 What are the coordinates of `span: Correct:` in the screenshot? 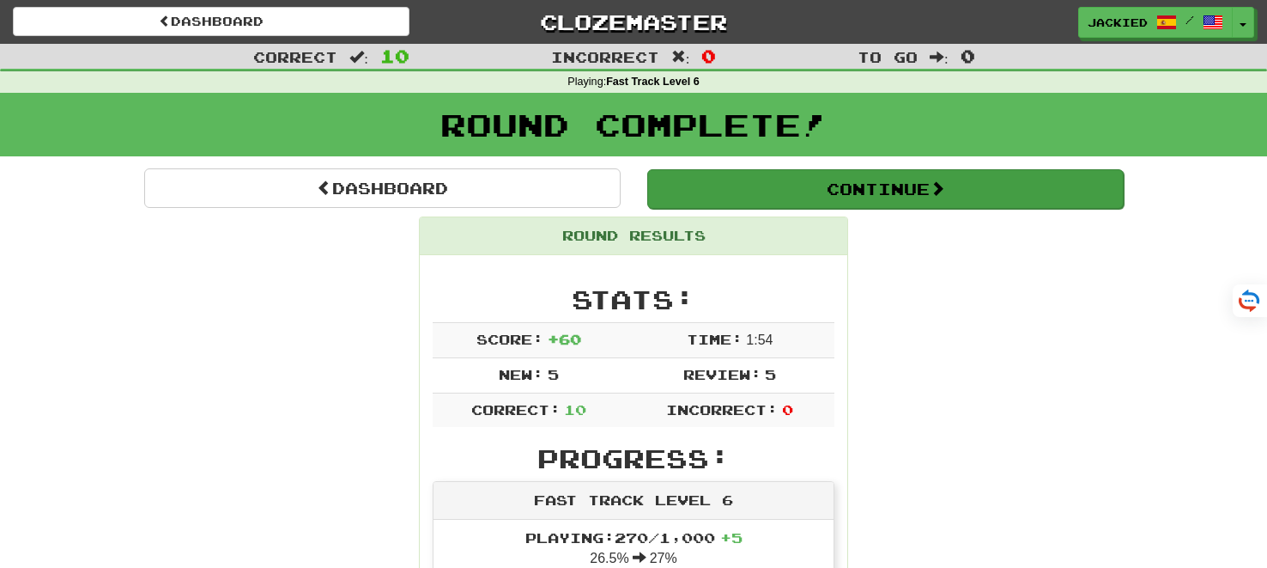 It's located at (516, 409).